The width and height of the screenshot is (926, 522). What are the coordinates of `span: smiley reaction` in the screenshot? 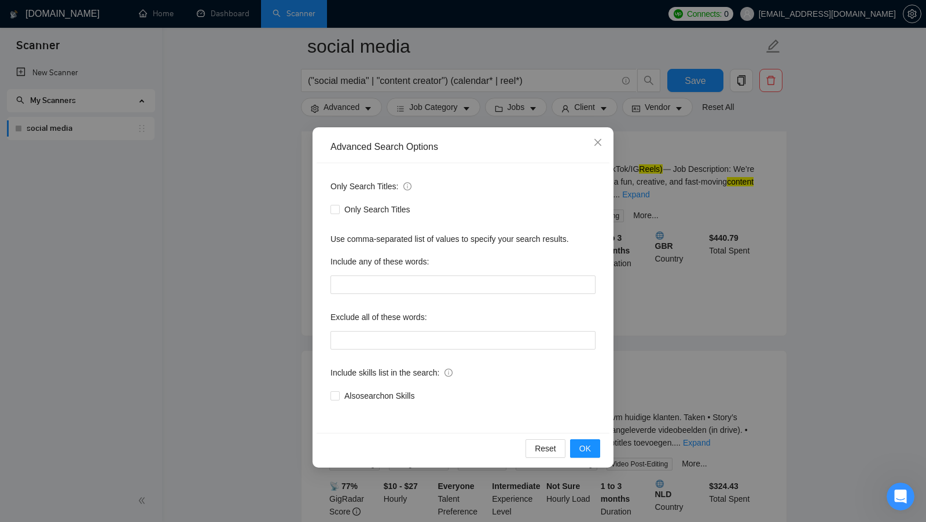 It's located at (229, 414).